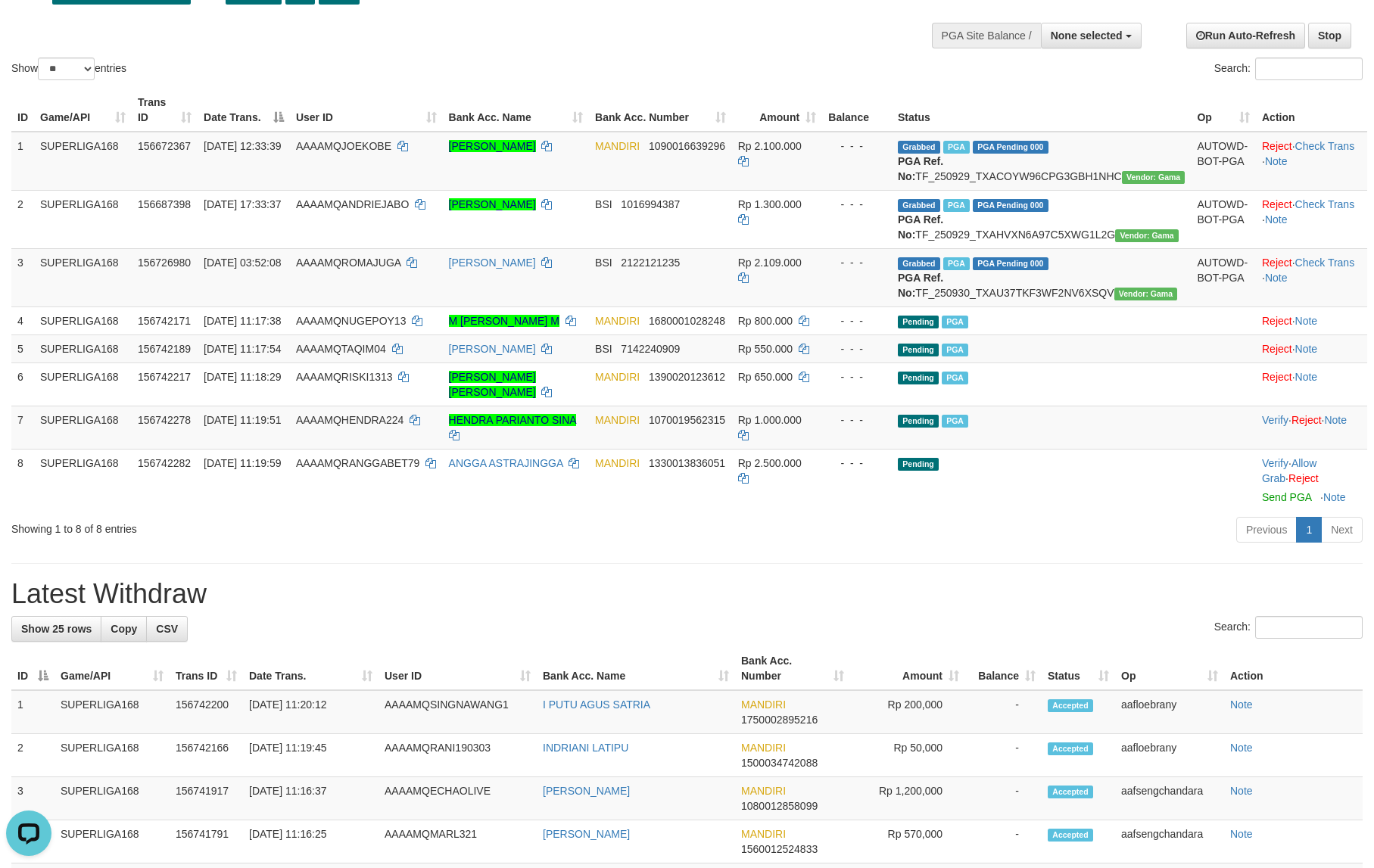  What do you see at coordinates (1078, 668) in the screenshot?
I see `th: Status: activate to sort column ascending` at bounding box center [1078, 668].